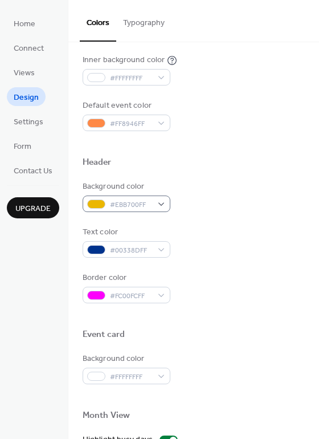 The height and width of the screenshot is (439, 319). What do you see at coordinates (25, 24) in the screenshot?
I see `span: Home` at bounding box center [25, 24].